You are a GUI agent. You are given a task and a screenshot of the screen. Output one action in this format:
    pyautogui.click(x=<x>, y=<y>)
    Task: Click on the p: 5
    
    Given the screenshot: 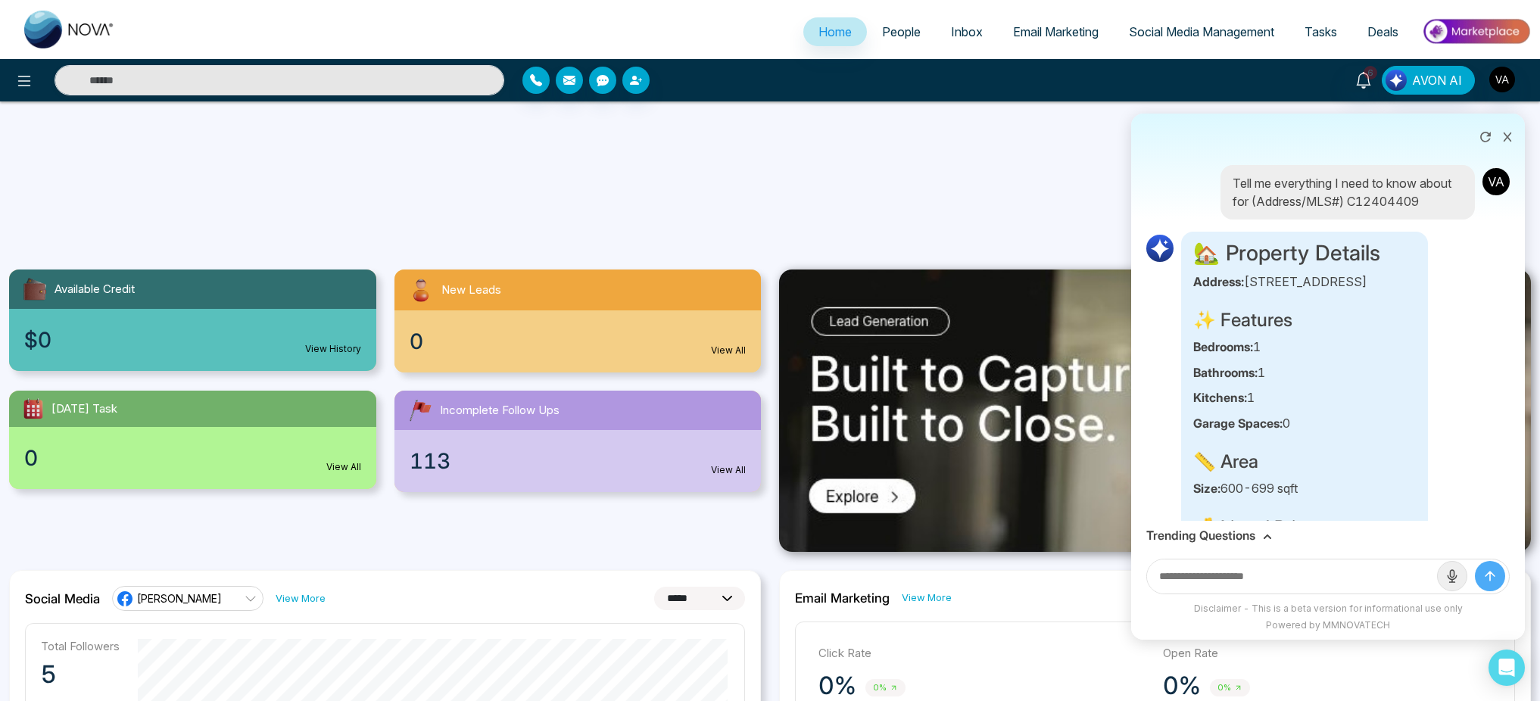 What is the action you would take?
    pyautogui.click(x=80, y=675)
    